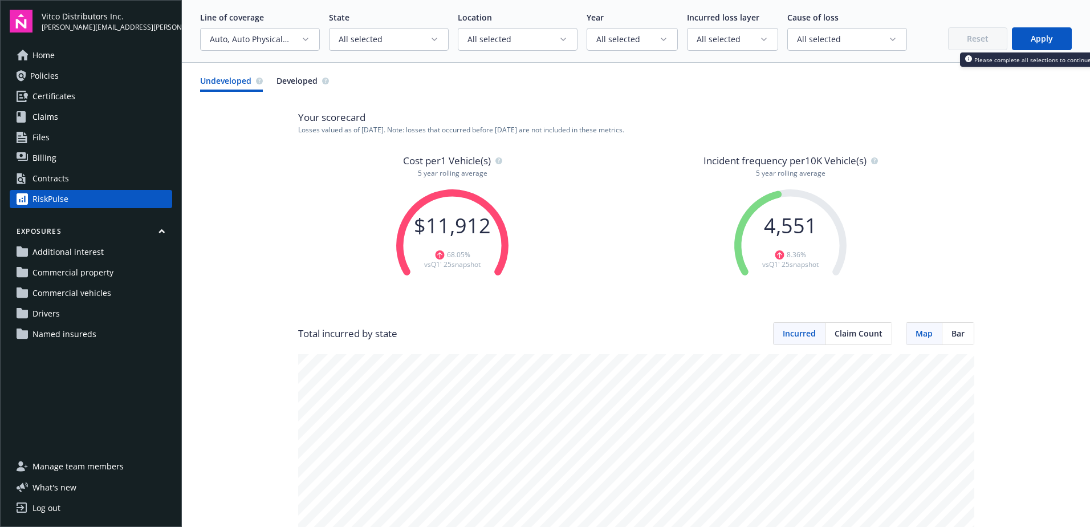 The image size is (1090, 527). What do you see at coordinates (389, 17) in the screenshot?
I see `p: State` at bounding box center [389, 17].